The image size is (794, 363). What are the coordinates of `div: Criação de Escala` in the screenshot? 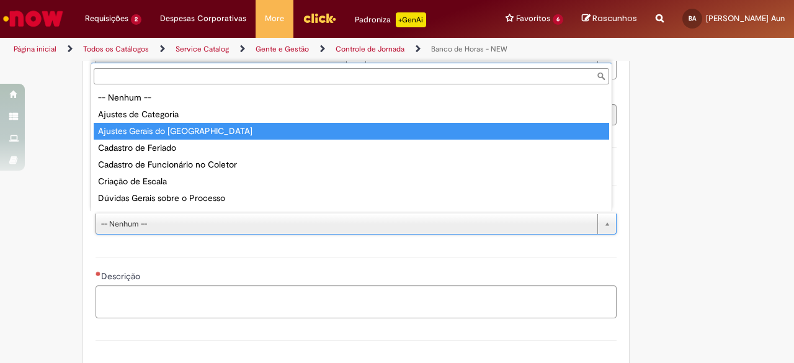 It's located at (351, 181).